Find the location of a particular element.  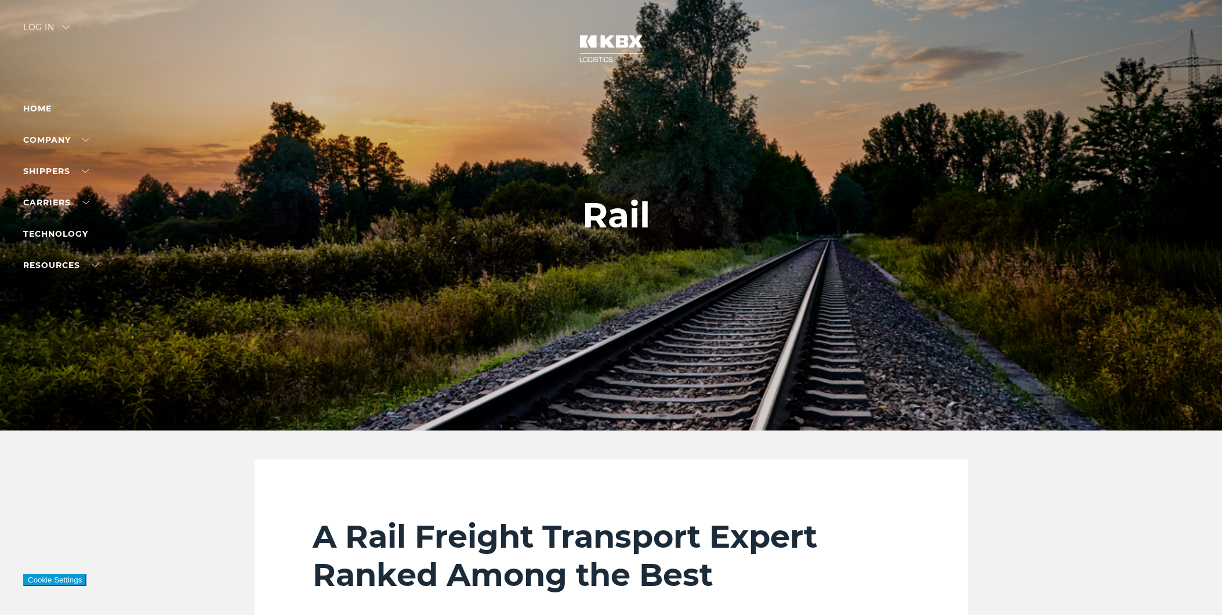

img: arrow is located at coordinates (66, 27).